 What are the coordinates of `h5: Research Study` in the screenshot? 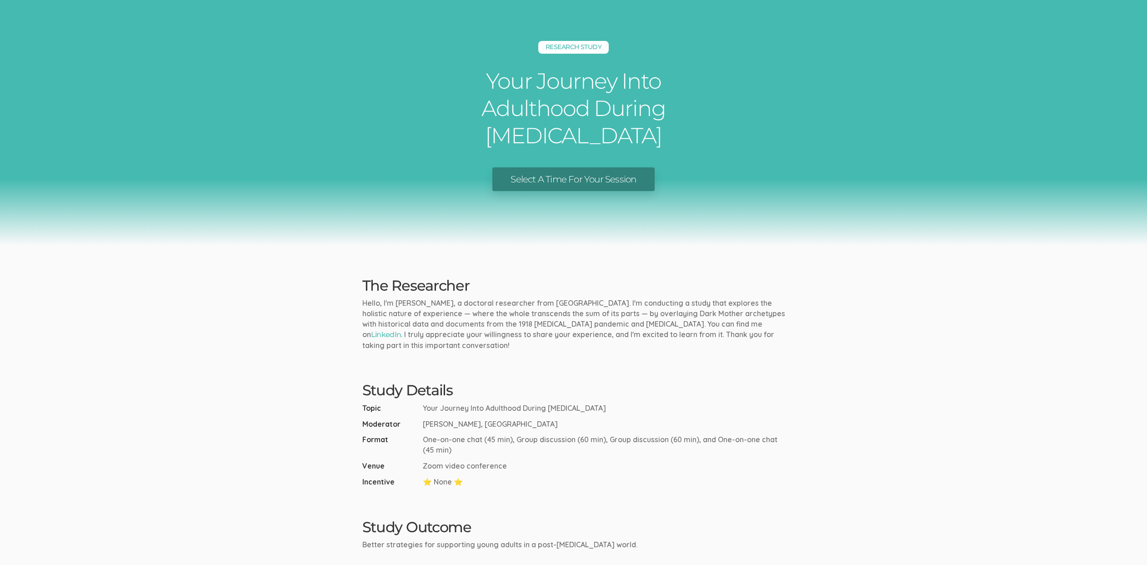 It's located at (573, 47).